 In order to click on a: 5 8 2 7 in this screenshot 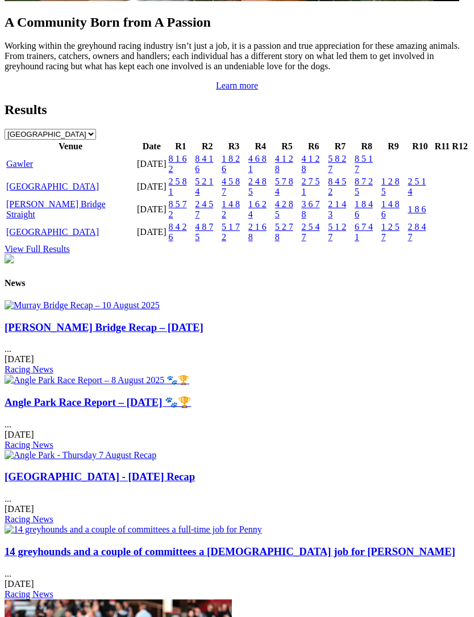, I will do `click(337, 164)`.